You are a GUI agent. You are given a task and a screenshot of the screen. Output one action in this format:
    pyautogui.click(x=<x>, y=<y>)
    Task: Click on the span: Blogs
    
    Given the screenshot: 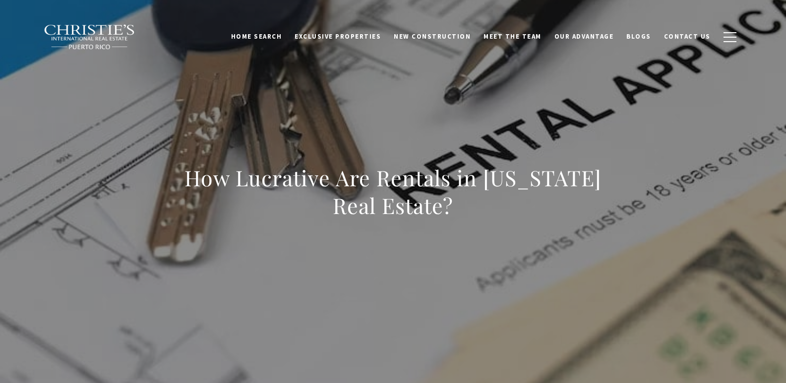 What is the action you would take?
    pyautogui.click(x=639, y=36)
    